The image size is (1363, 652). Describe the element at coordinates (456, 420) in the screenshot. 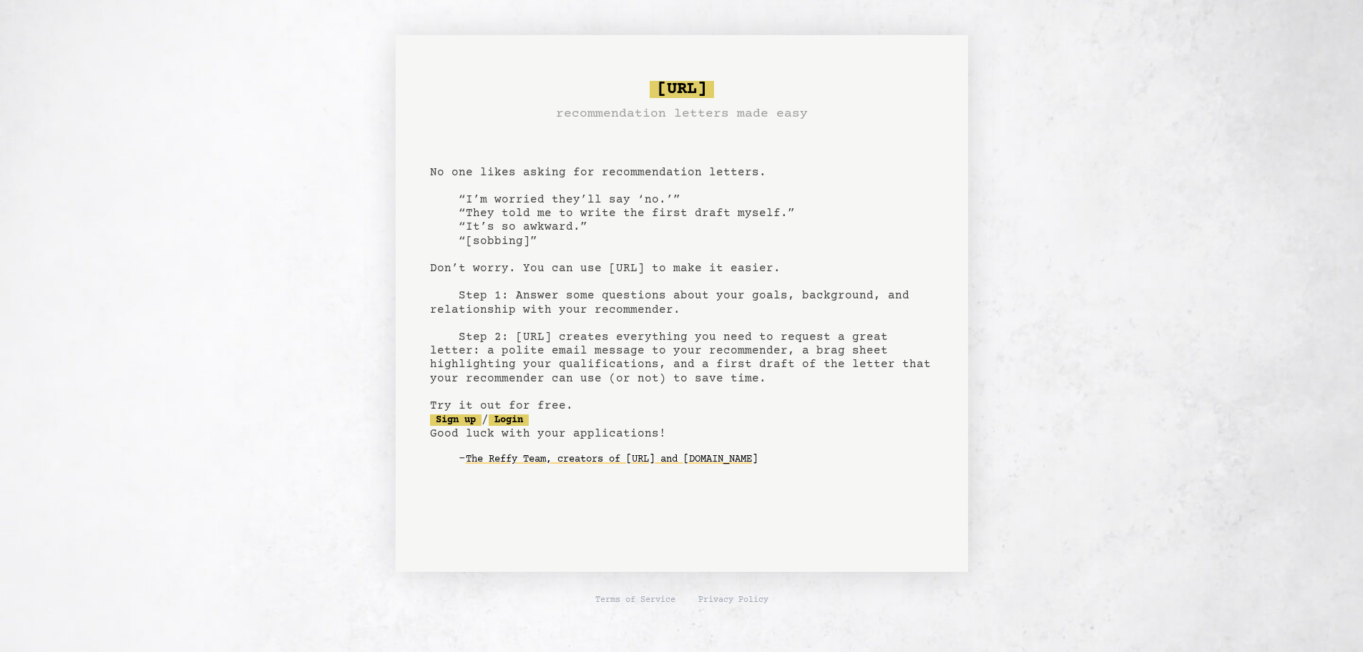

I see `a: Sign up` at that location.